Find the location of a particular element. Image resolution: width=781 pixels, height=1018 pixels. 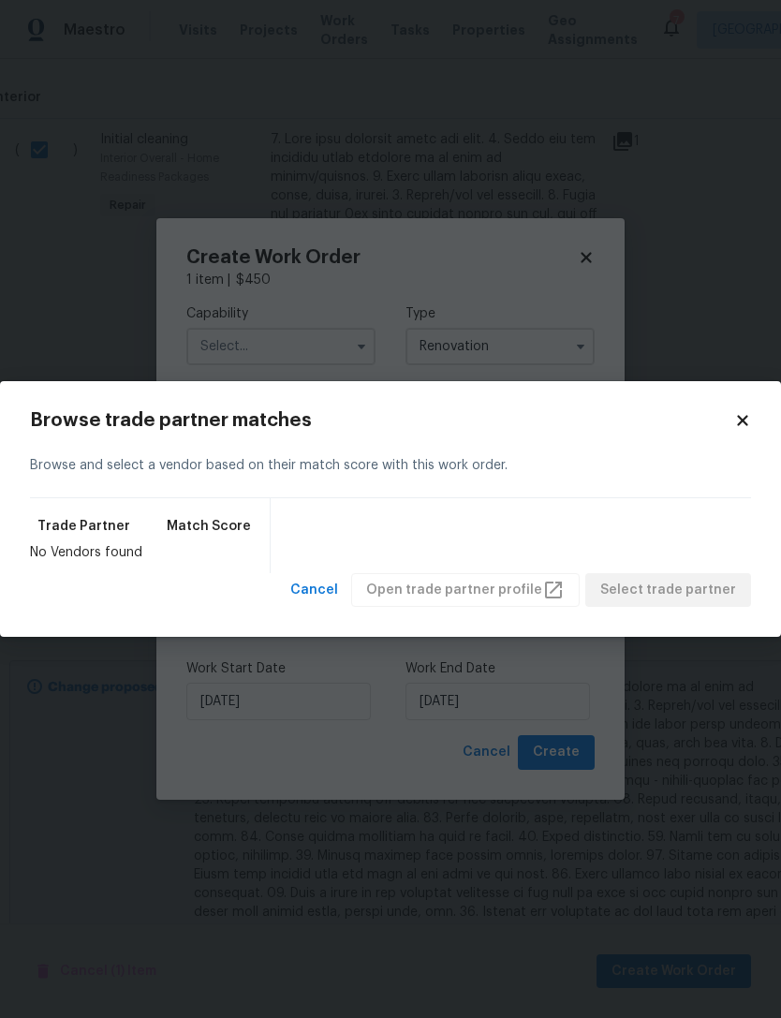

span: Cancel is located at coordinates (314, 590).